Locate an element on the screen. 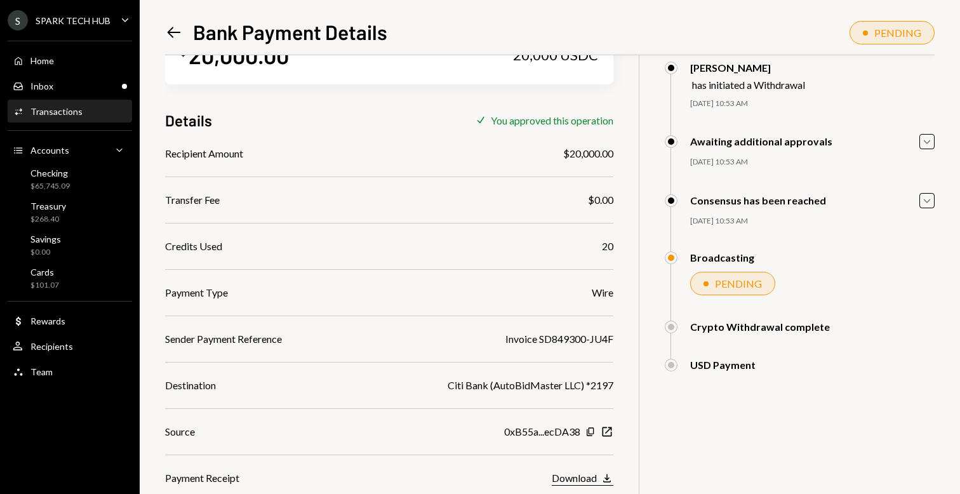 The height and width of the screenshot is (494, 960). div: Checking is located at coordinates (50, 173).